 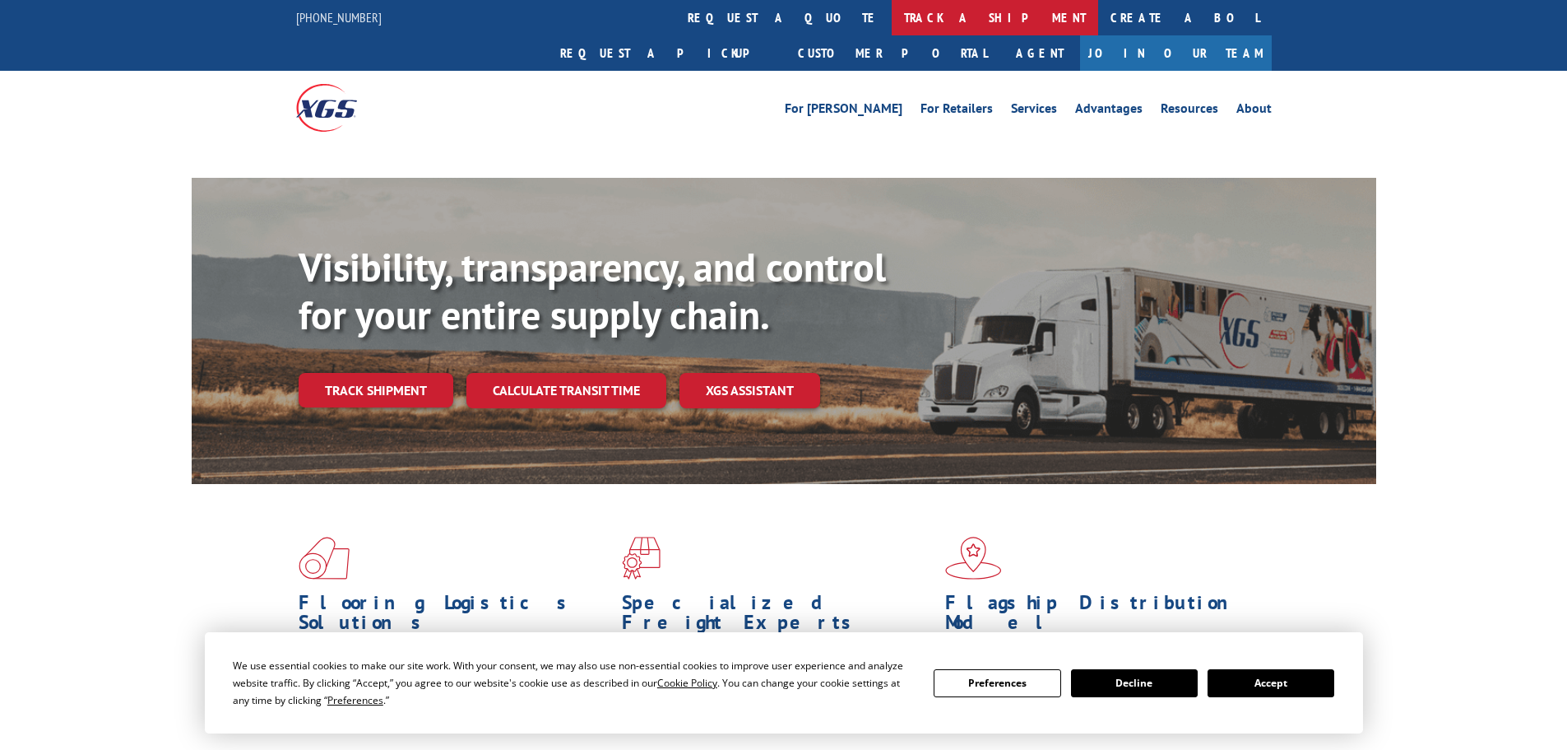 What do you see at coordinates (355, 699) in the screenshot?
I see `span: Preferences` at bounding box center [355, 699].